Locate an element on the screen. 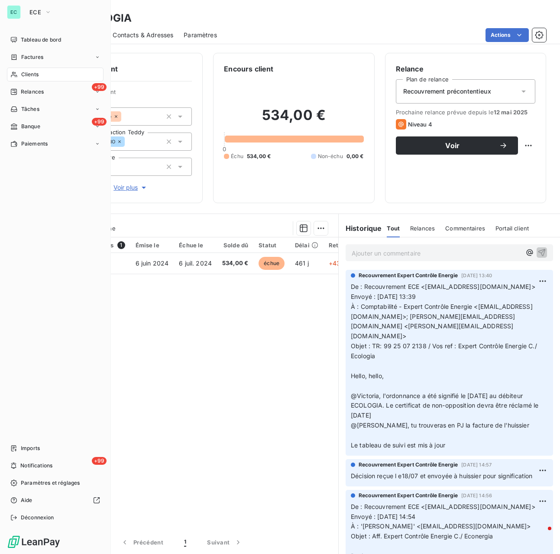 The image size is (560, 554). span: Niveau 4 is located at coordinates (420, 124).